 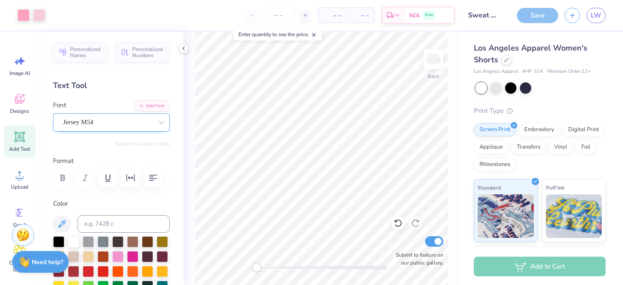 I want to click on div: Screen Print, so click(x=495, y=130).